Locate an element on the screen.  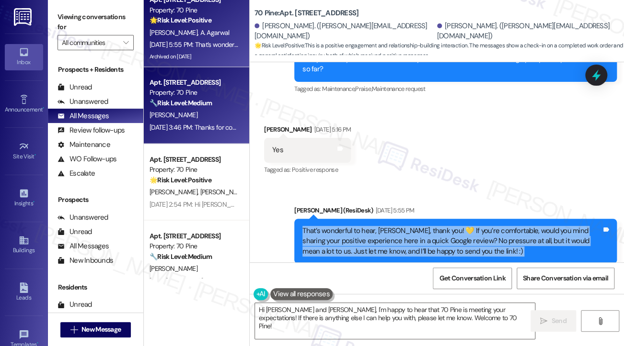
span: New Message is located at coordinates (101, 329).